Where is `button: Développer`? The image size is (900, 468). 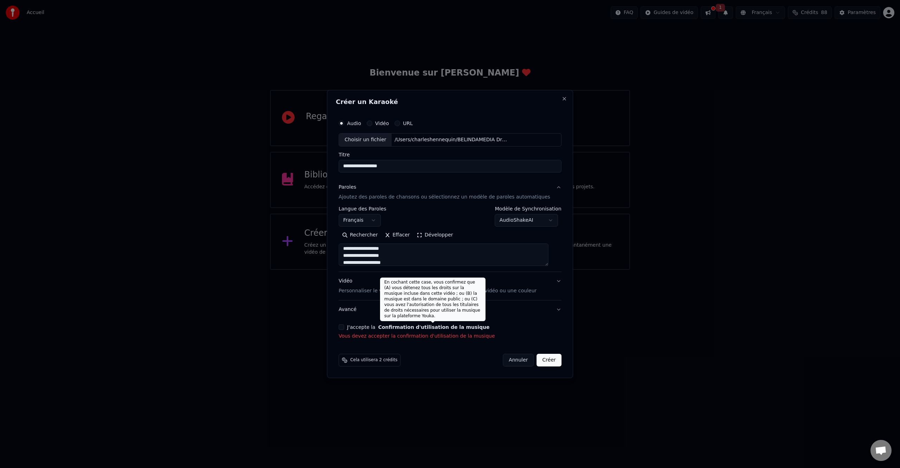
button: Développer is located at coordinates (435, 235).